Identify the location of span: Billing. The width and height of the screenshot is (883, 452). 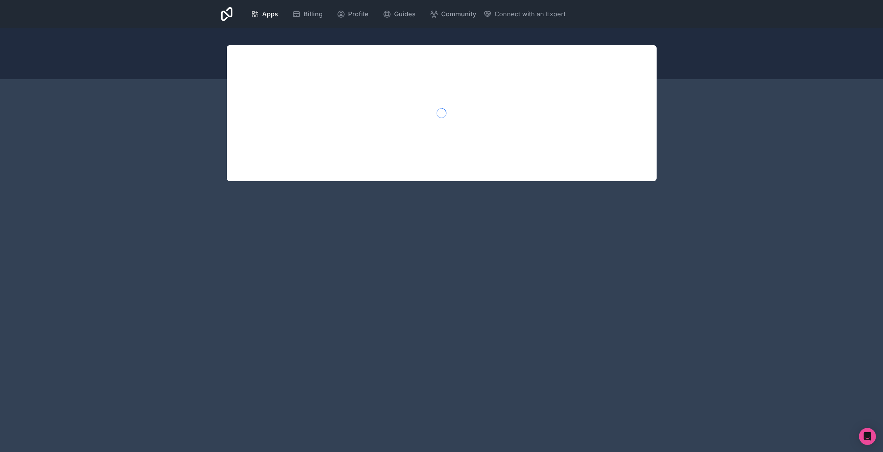
(313, 14).